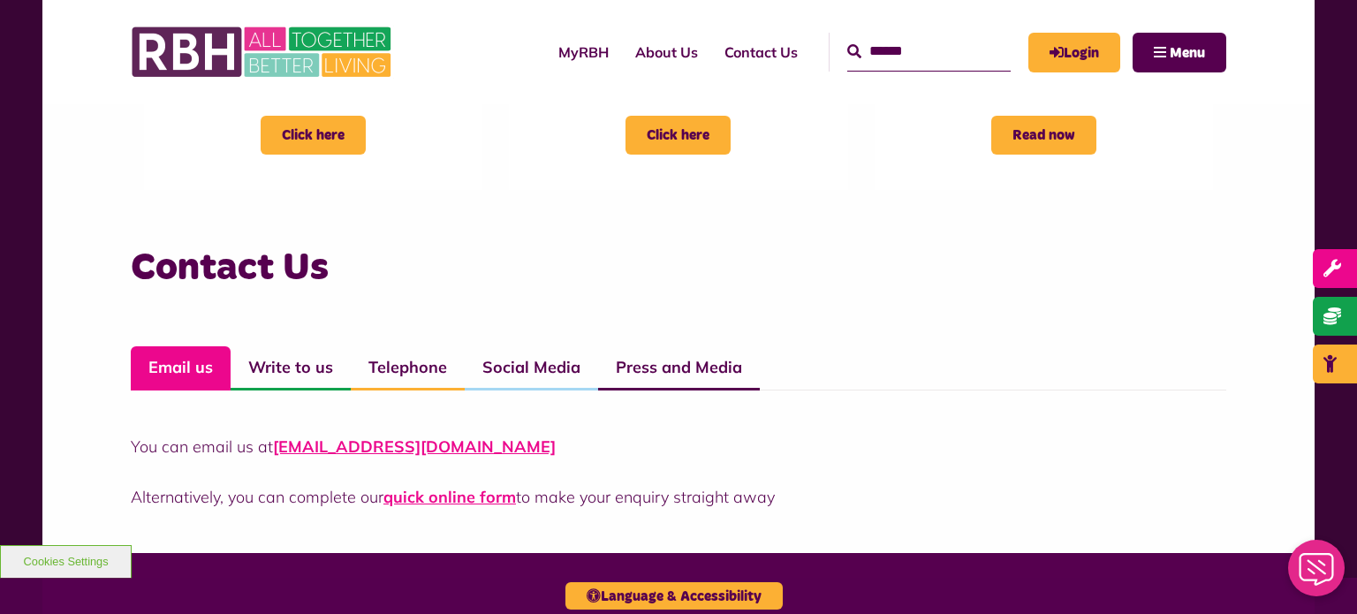 This screenshot has height=614, width=1357. I want to click on button: Navigation, so click(1179, 52).